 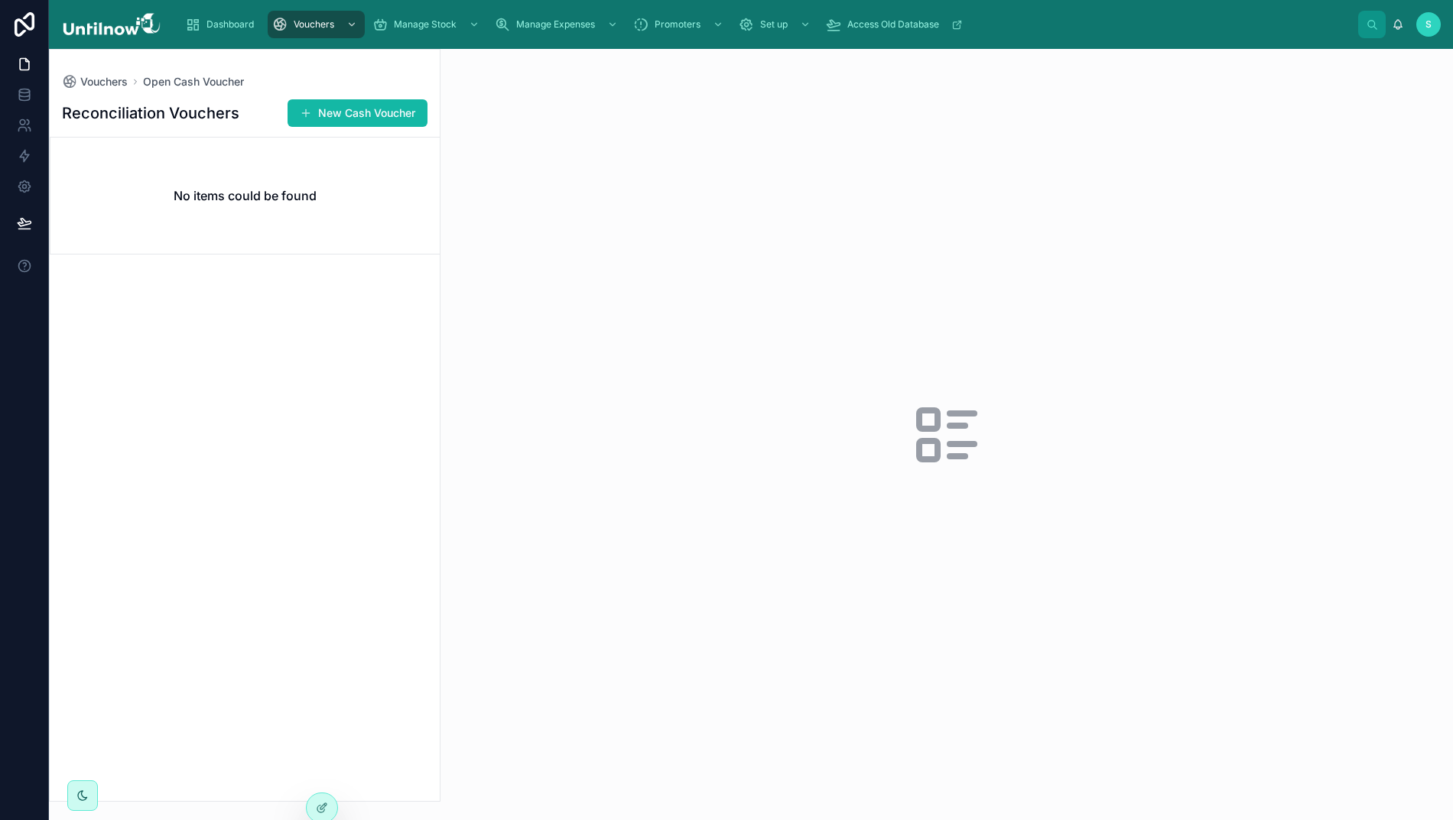 I want to click on span: Manage Expenses, so click(x=555, y=24).